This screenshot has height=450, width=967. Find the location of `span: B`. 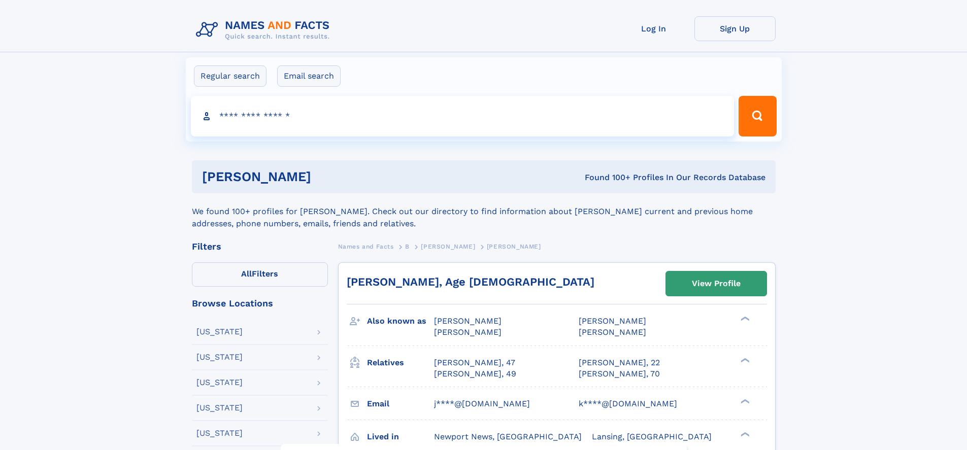

span: B is located at coordinates (407, 247).